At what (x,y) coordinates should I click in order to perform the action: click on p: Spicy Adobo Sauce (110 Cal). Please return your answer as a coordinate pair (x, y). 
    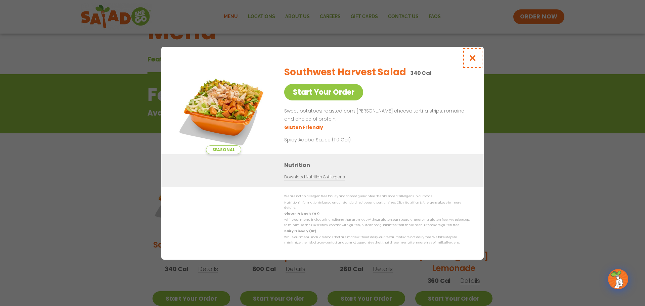
    Looking at the image, I should click on (346, 139).